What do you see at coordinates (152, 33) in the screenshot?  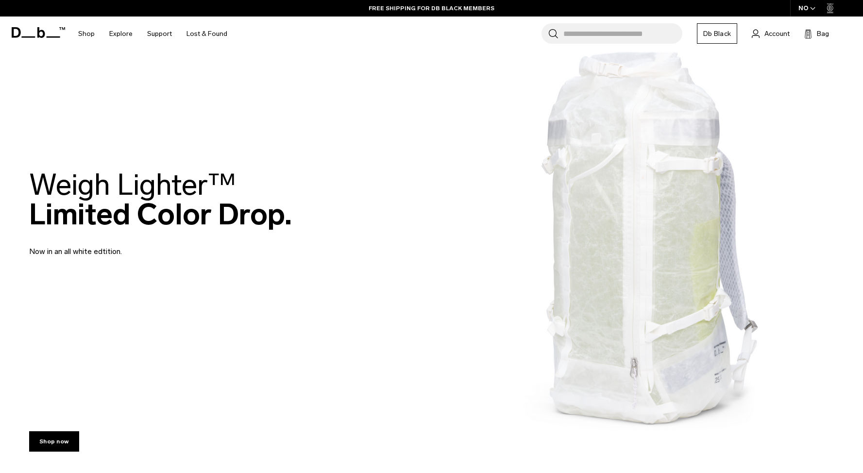 I see `nav: Main Navigation` at bounding box center [152, 33].